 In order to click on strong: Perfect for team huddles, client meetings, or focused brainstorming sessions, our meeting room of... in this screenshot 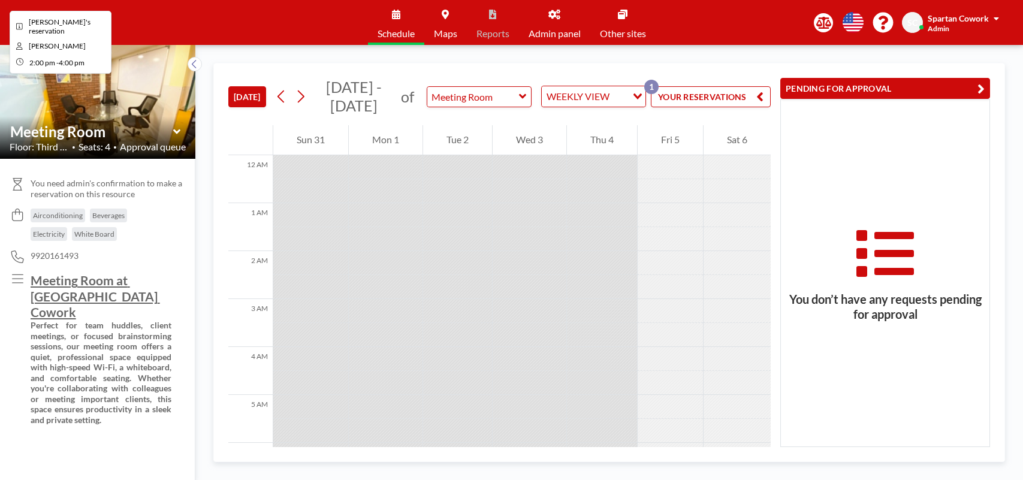, I will do `click(102, 372)`.